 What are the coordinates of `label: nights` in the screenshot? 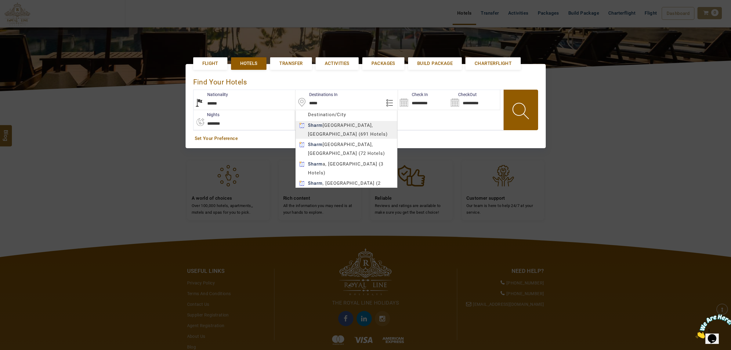 It's located at (206, 115).